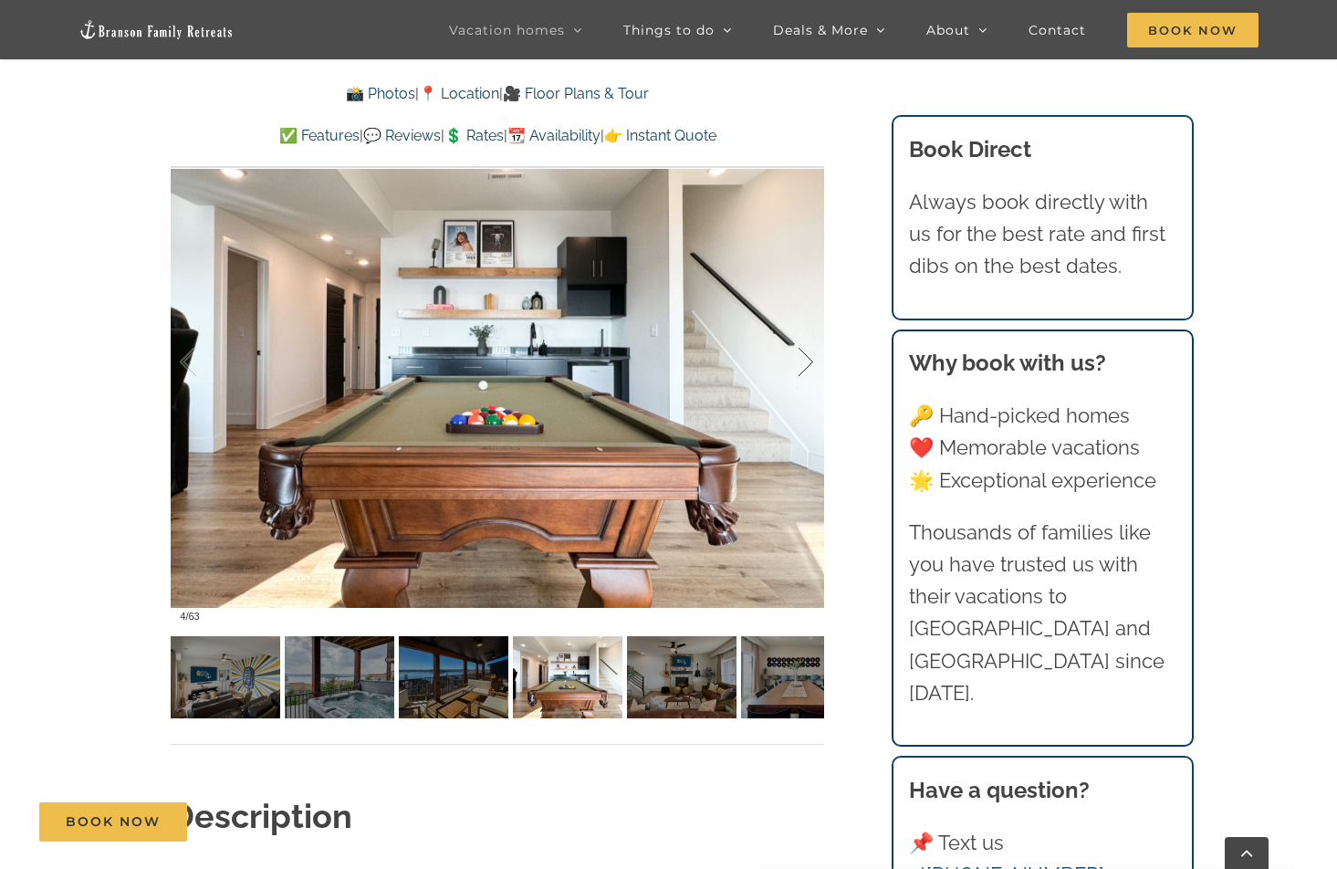  What do you see at coordinates (554, 135) in the screenshot?
I see `a: 📆 Availability` at bounding box center [554, 135].